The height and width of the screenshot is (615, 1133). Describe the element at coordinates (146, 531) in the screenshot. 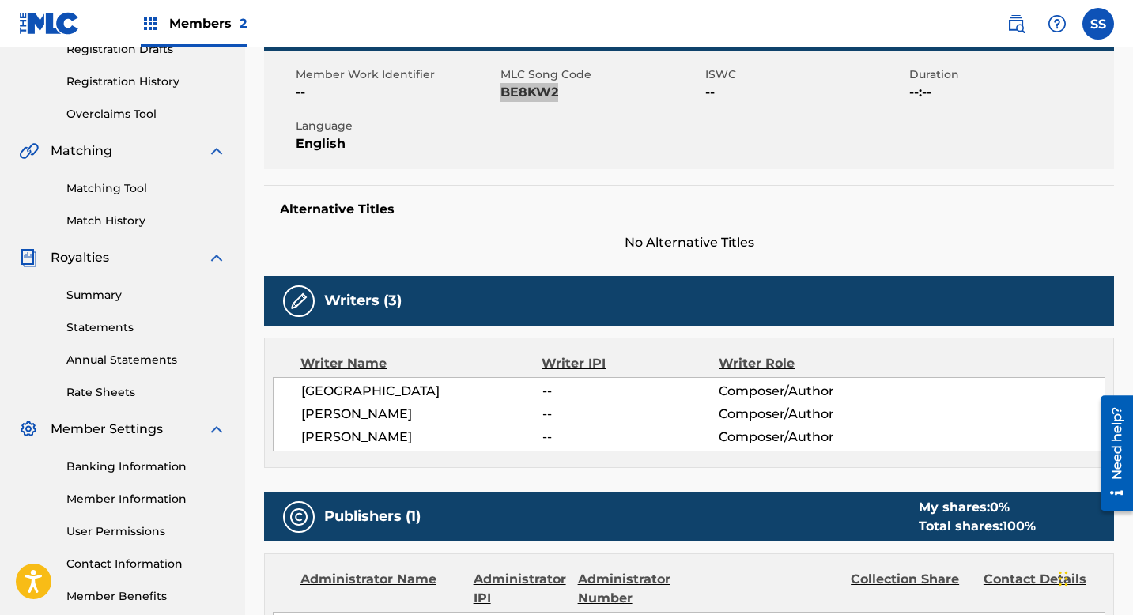

I see `a: User Permissions` at that location.